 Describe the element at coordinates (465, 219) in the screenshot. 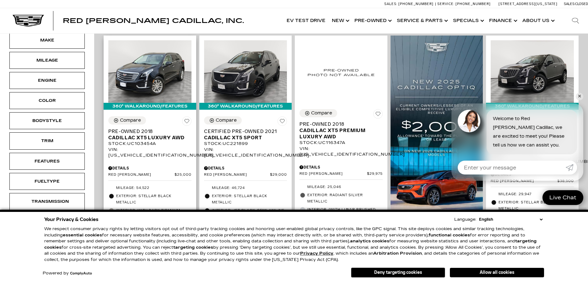

I see `div: Language:` at that location.